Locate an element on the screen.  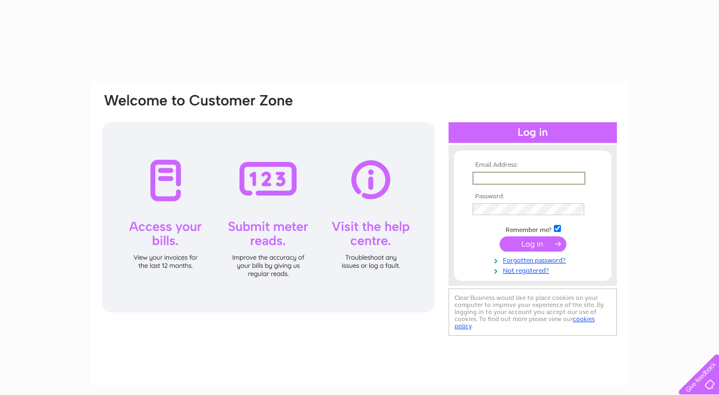
th: Email Address: is located at coordinates (533, 165).